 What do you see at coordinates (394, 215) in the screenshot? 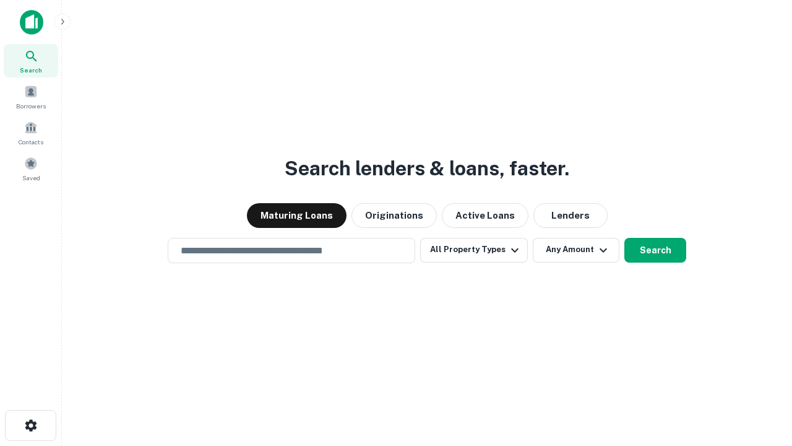
I see `button: Originations` at bounding box center [394, 215].